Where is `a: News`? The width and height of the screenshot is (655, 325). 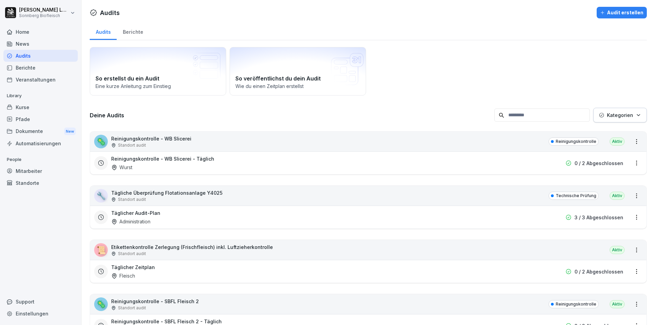
a: News is located at coordinates (41, 44).